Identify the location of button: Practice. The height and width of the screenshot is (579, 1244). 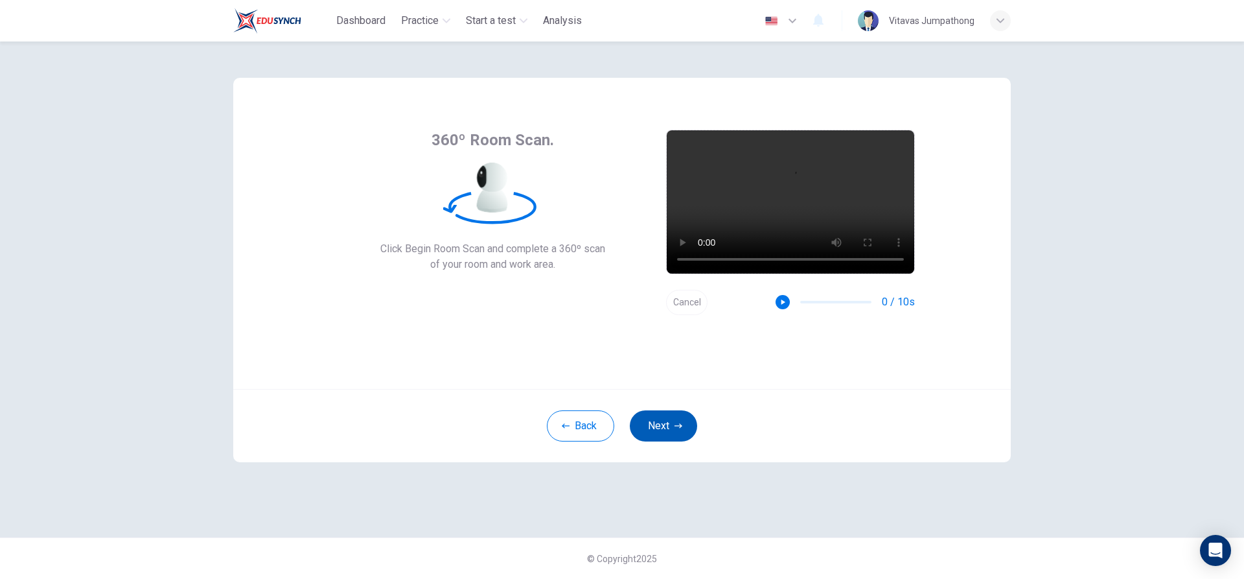
(426, 21).